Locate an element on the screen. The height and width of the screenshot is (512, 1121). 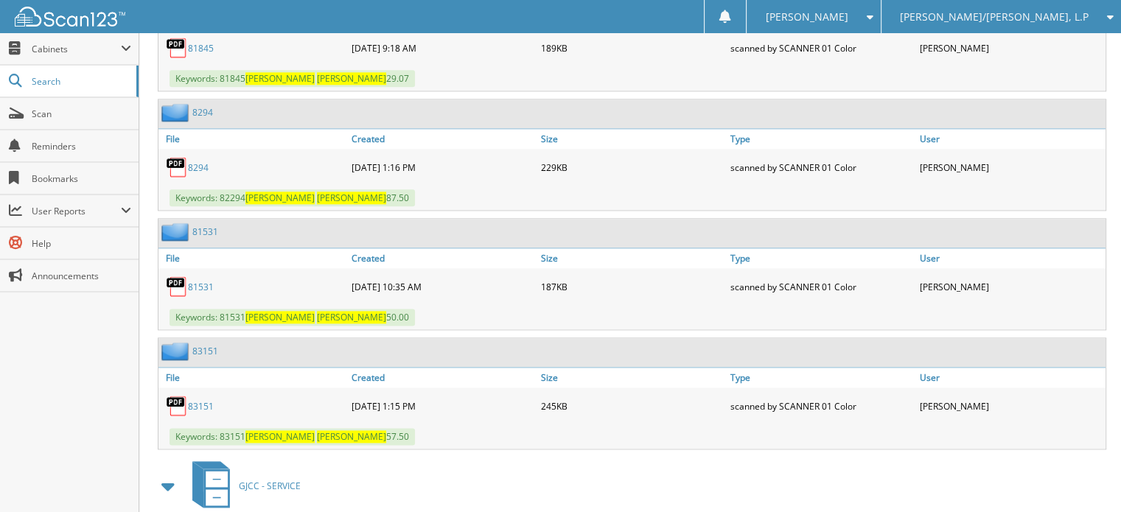
span: Search is located at coordinates (80, 81).